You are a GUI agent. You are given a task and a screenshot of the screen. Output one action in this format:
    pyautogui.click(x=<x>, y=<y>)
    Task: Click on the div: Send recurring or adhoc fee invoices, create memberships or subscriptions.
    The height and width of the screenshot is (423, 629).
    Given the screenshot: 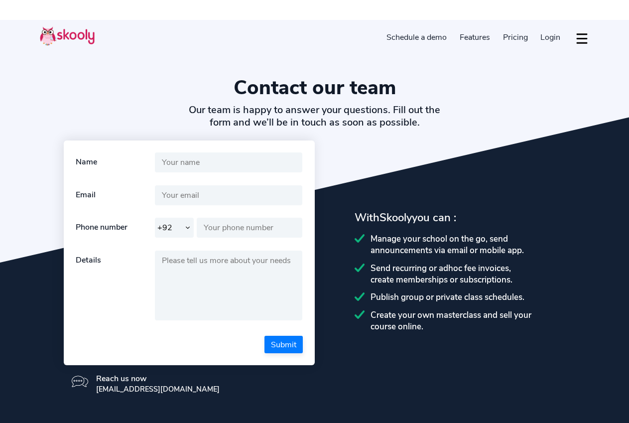 What is the action you would take?
    pyautogui.click(x=460, y=274)
    